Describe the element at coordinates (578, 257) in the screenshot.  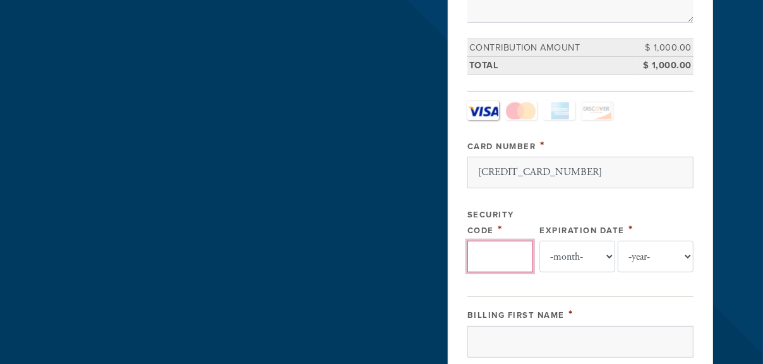
I see `select: Expiration Date month` at that location.